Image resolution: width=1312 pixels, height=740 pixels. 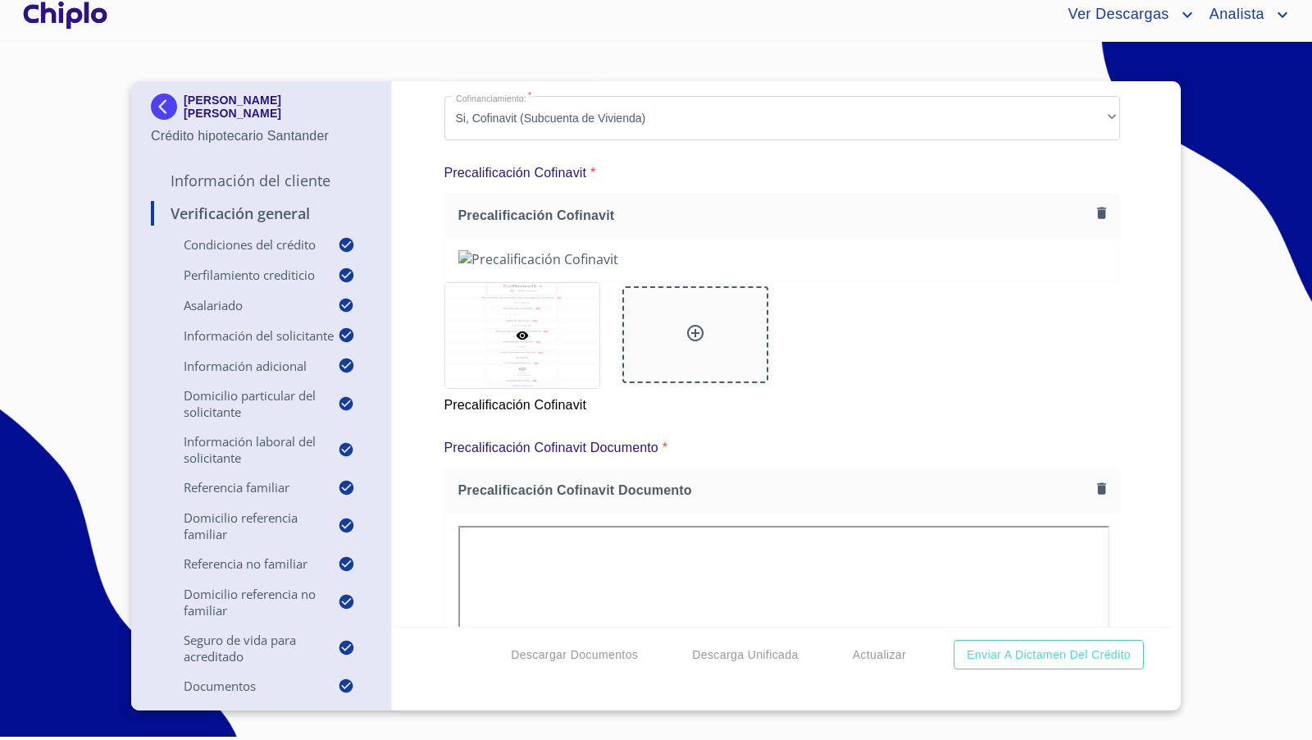 What do you see at coordinates (244, 305) in the screenshot?
I see `p: Asalariado` at bounding box center [244, 305].